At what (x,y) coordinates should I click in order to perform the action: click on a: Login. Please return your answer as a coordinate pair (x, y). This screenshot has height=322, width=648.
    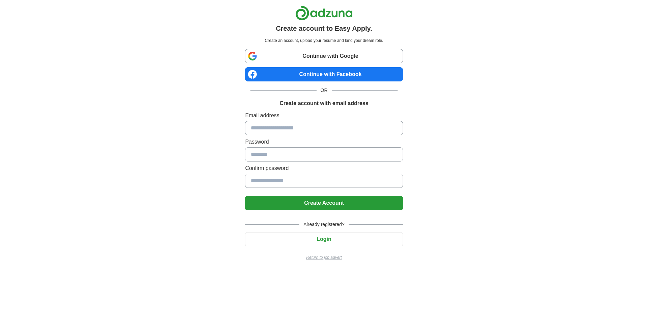
    Looking at the image, I should click on (324, 239).